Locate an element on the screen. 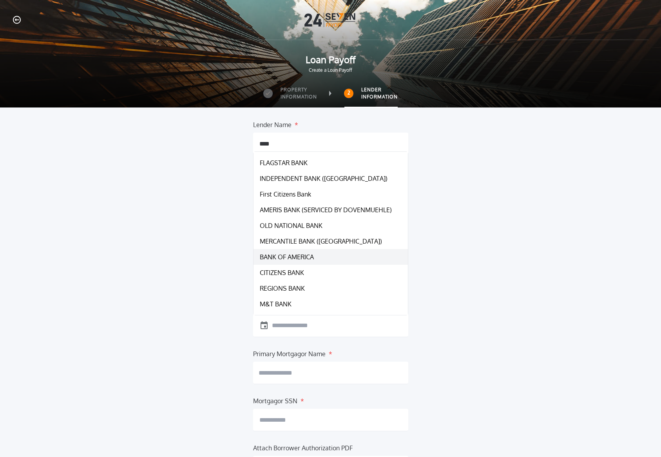 The image size is (661, 457). h2: 2 is located at coordinates (349, 93).